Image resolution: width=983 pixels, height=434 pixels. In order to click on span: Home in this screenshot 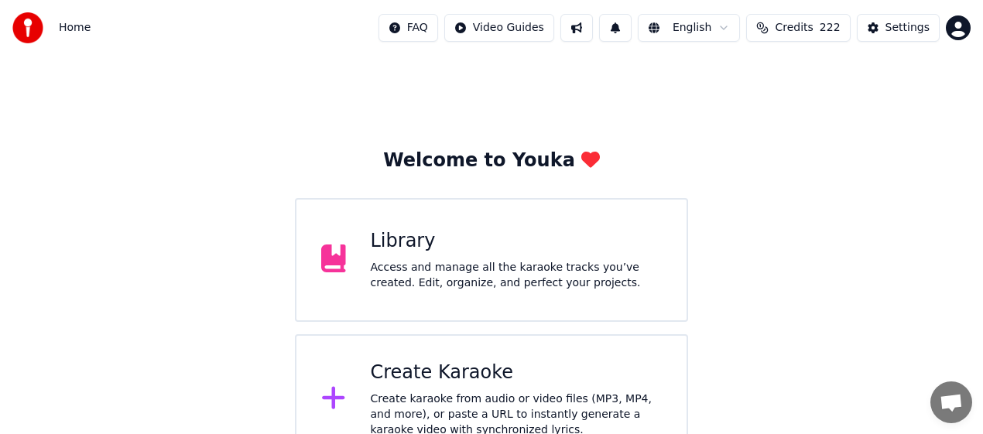, I will do `click(74, 28)`.